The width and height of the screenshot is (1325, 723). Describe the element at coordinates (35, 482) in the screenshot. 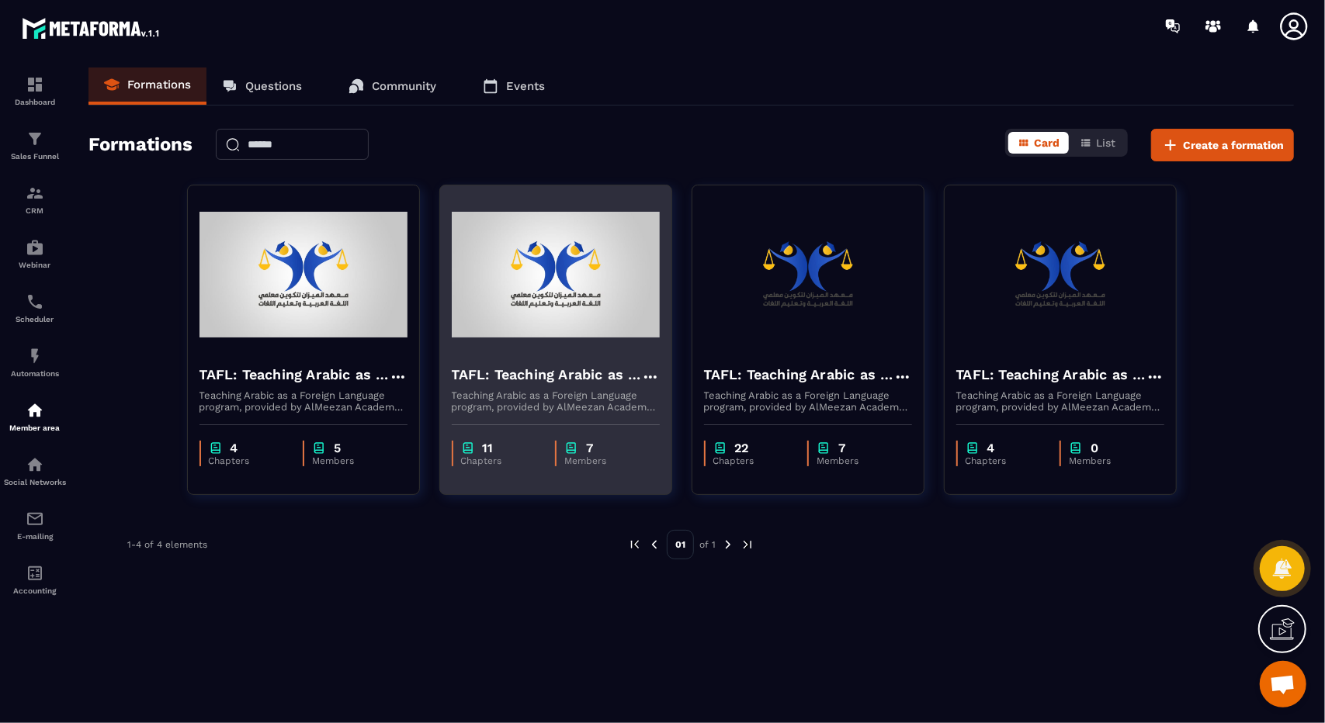

I see `p: Social Networks` at that location.